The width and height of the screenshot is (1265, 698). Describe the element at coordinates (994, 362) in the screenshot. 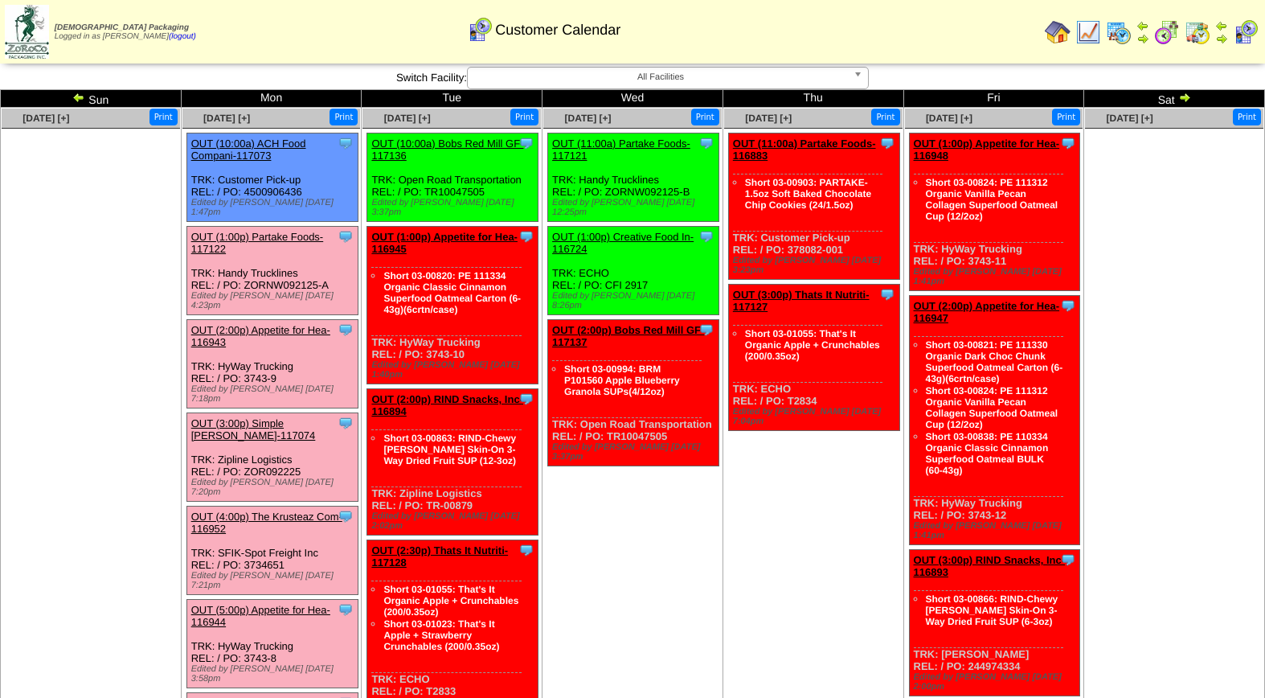

I see `a: Short 03-00821: PE 111330 Organic Dark Choc Chunk Superfood Oatmeal Carton (6-43g)(6crtn/case)` at that location.